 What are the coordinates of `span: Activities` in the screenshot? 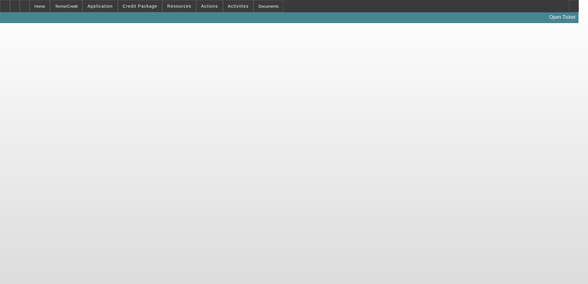 It's located at (238, 6).